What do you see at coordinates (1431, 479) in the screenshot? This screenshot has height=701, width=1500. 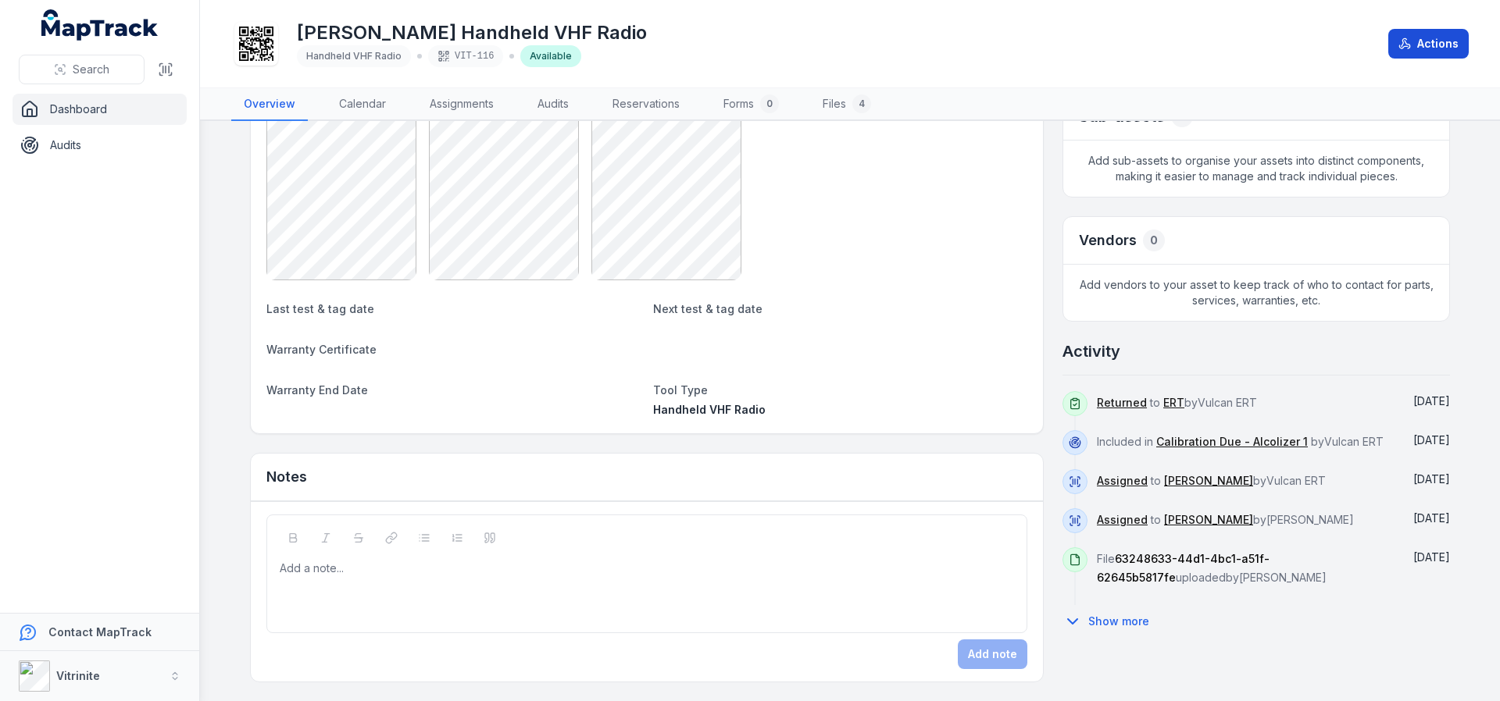 I see `time: 8/25/2025, 5:26:48 AM` at bounding box center [1431, 479].